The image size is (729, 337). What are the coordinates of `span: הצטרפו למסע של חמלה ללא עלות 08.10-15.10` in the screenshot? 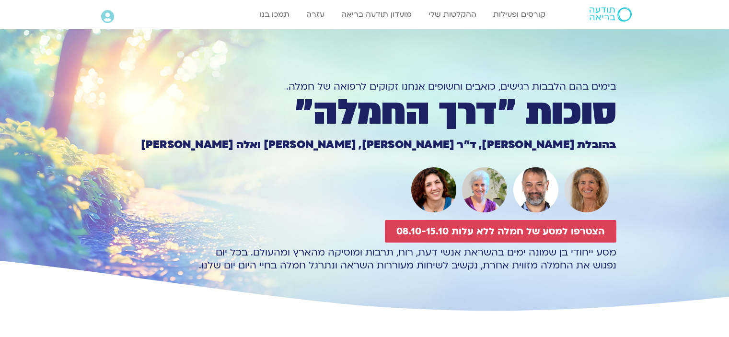 It's located at (500, 231).